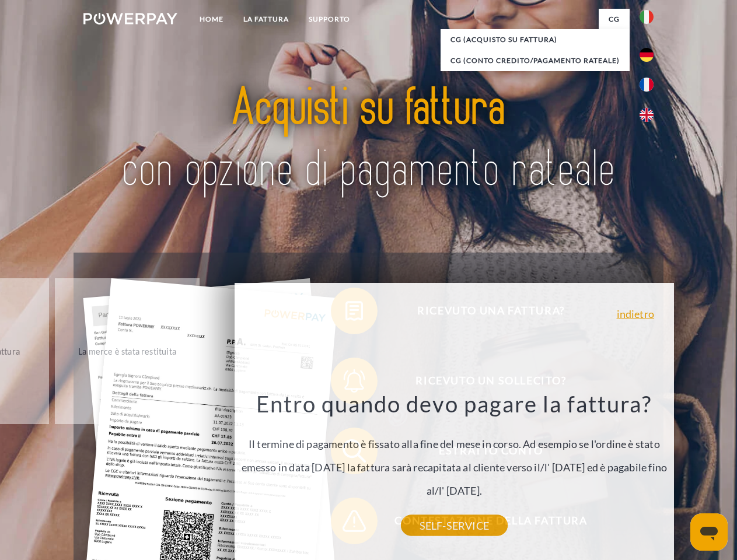  What do you see at coordinates (614, 19) in the screenshot?
I see `a: CG` at bounding box center [614, 19].